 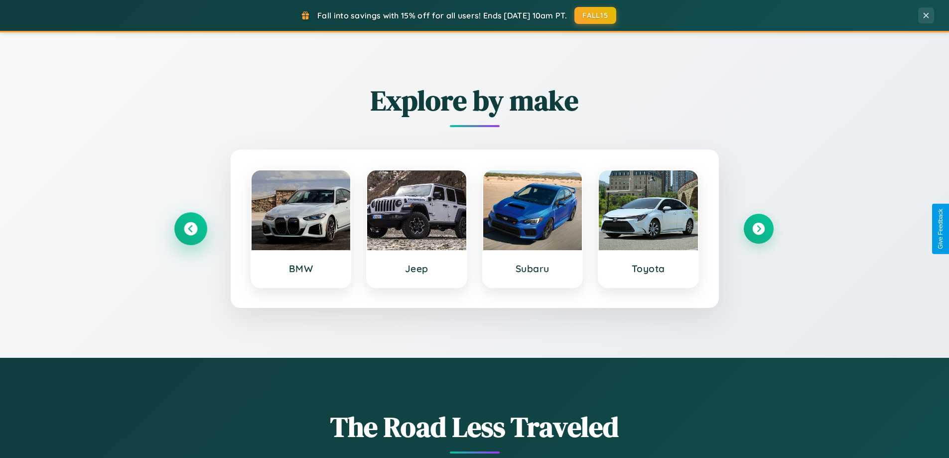 I want to click on h3: Jeep, so click(x=417, y=269).